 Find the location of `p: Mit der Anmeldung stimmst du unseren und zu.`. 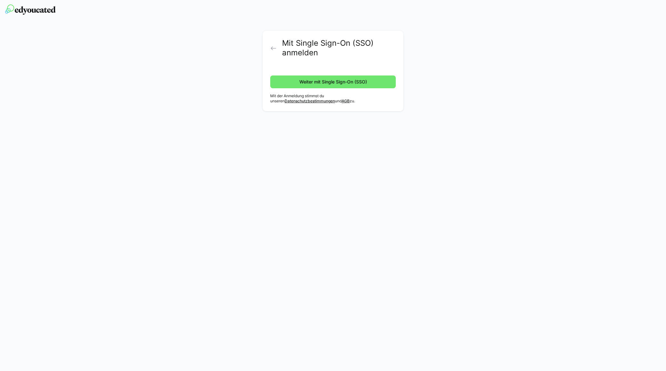

p: Mit der Anmeldung stimmst du unseren und zu. is located at coordinates (333, 99).